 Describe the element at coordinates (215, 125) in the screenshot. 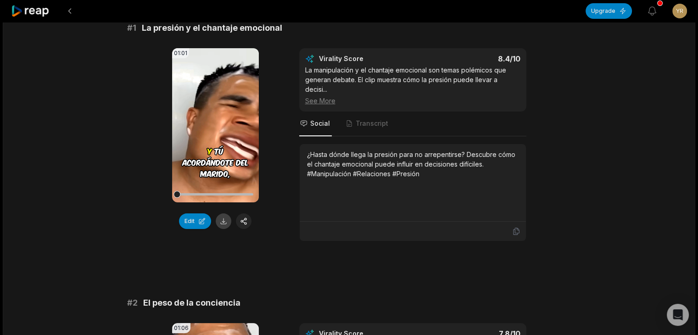

I see `video: Your browser does not support mp4 format.` at that location.